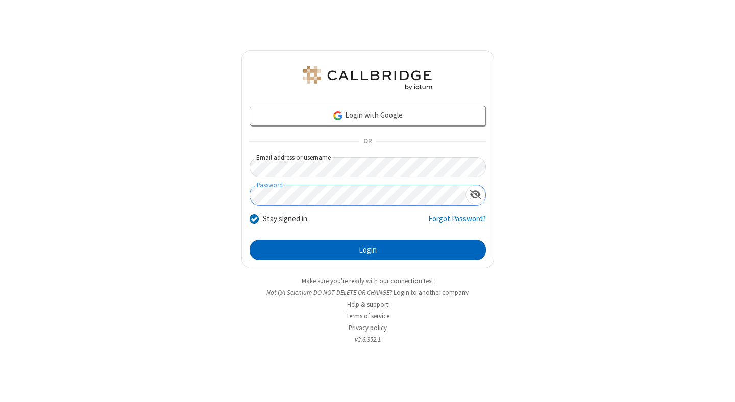 The height and width of the screenshot is (402, 735). Describe the element at coordinates (367, 142) in the screenshot. I see `span: OR` at that location.